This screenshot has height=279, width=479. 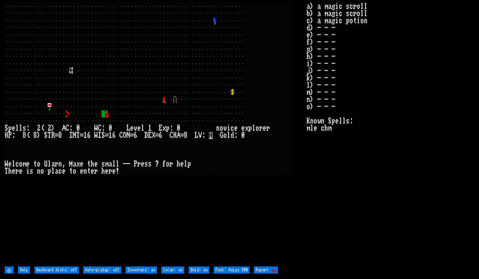 What do you see at coordinates (136, 164) in the screenshot?
I see `div: P` at bounding box center [136, 164].